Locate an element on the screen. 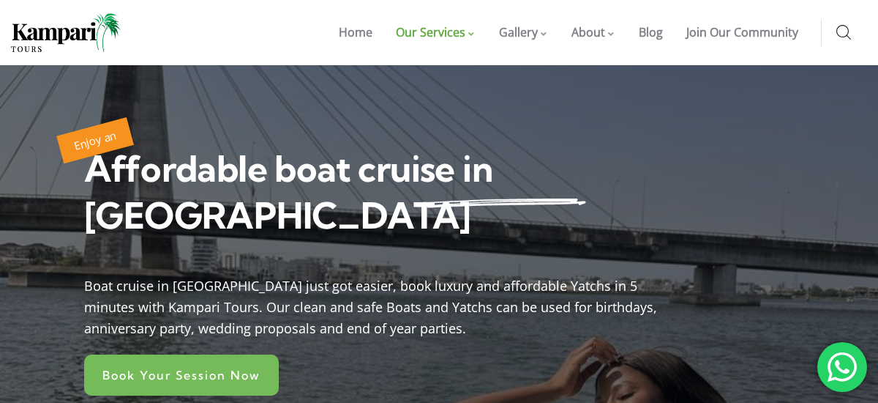 The height and width of the screenshot is (403, 878). img: Home is located at coordinates (66, 32).